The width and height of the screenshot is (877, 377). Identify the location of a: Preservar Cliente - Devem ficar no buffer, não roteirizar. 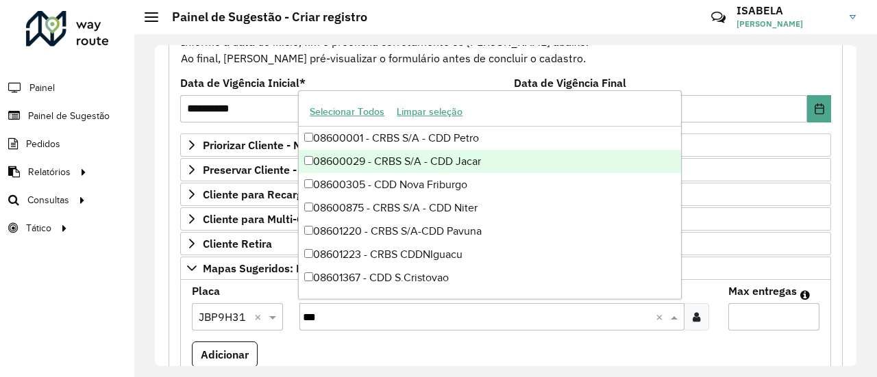
(505, 170).